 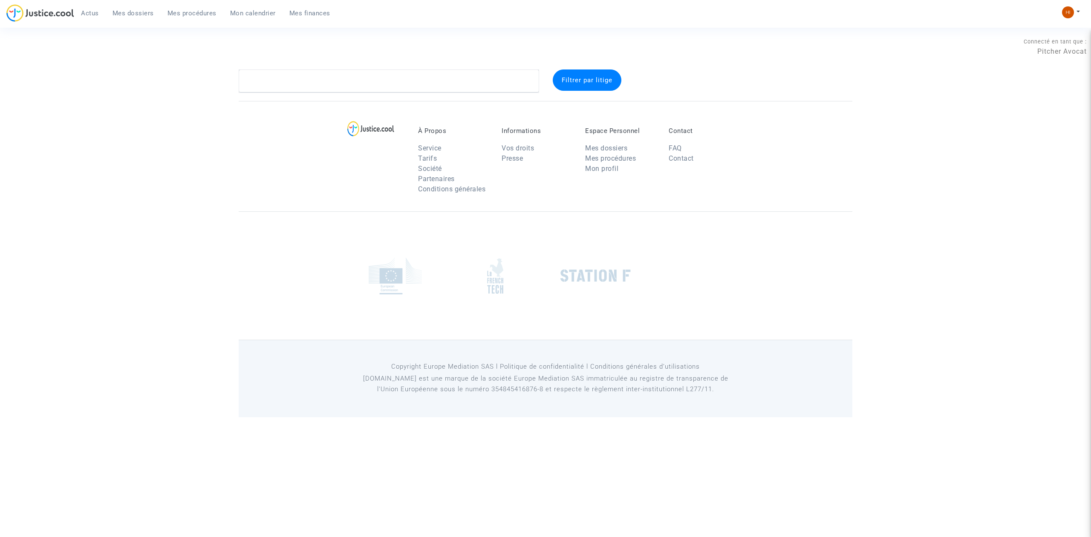 What do you see at coordinates (704, 131) in the screenshot?
I see `p: Contact` at bounding box center [704, 131].